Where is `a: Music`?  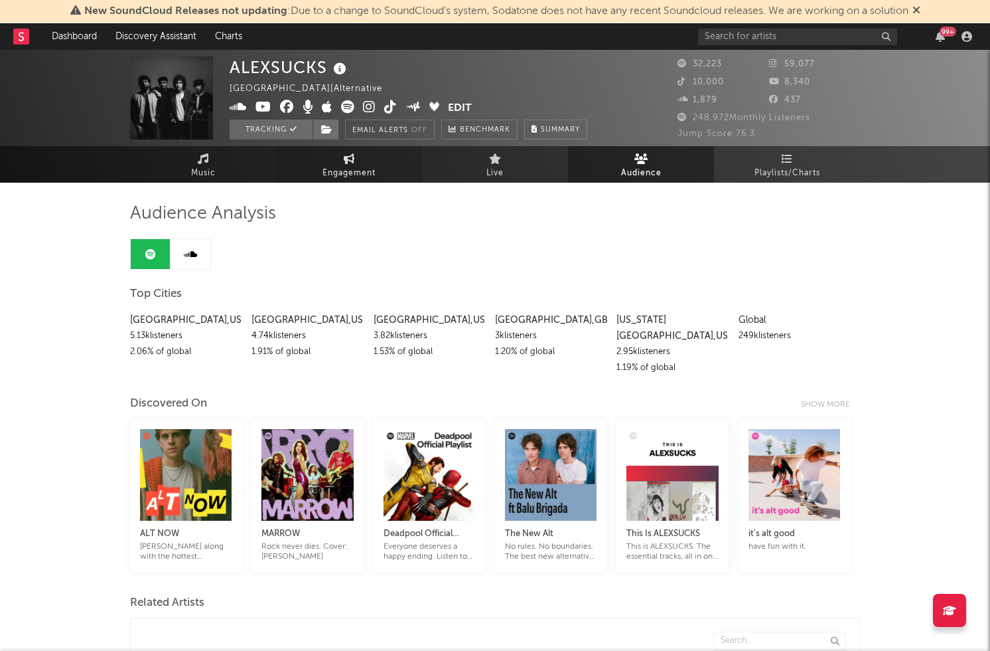
a: Music is located at coordinates (203, 164).